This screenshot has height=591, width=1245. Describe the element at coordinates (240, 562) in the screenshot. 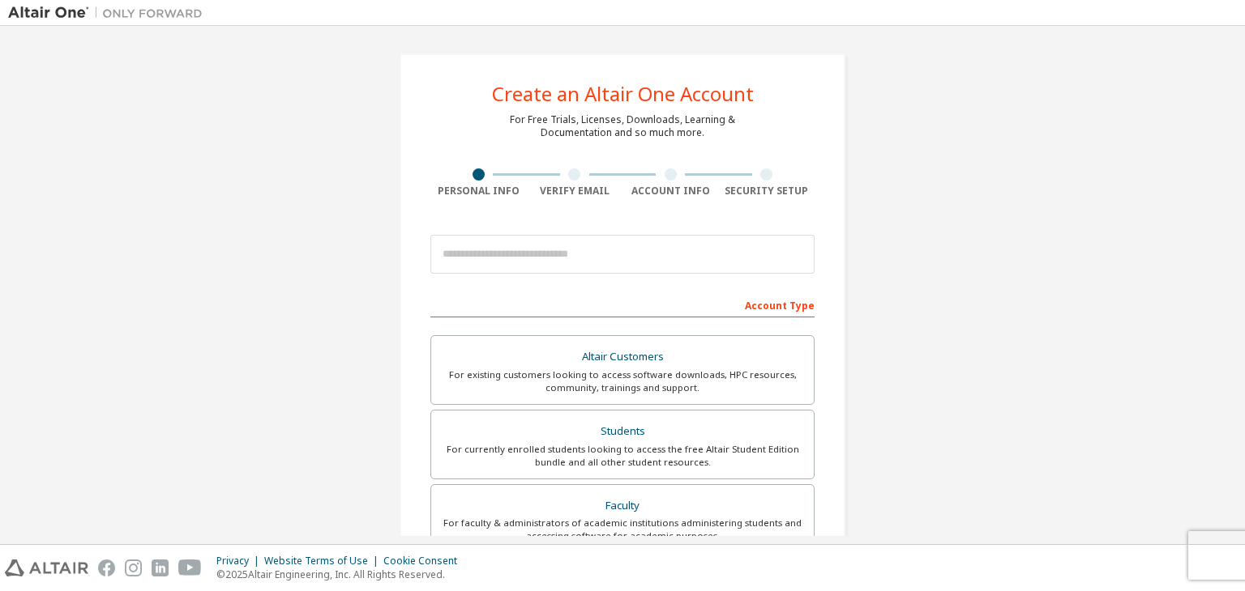

I see `div: Privacy` at that location.